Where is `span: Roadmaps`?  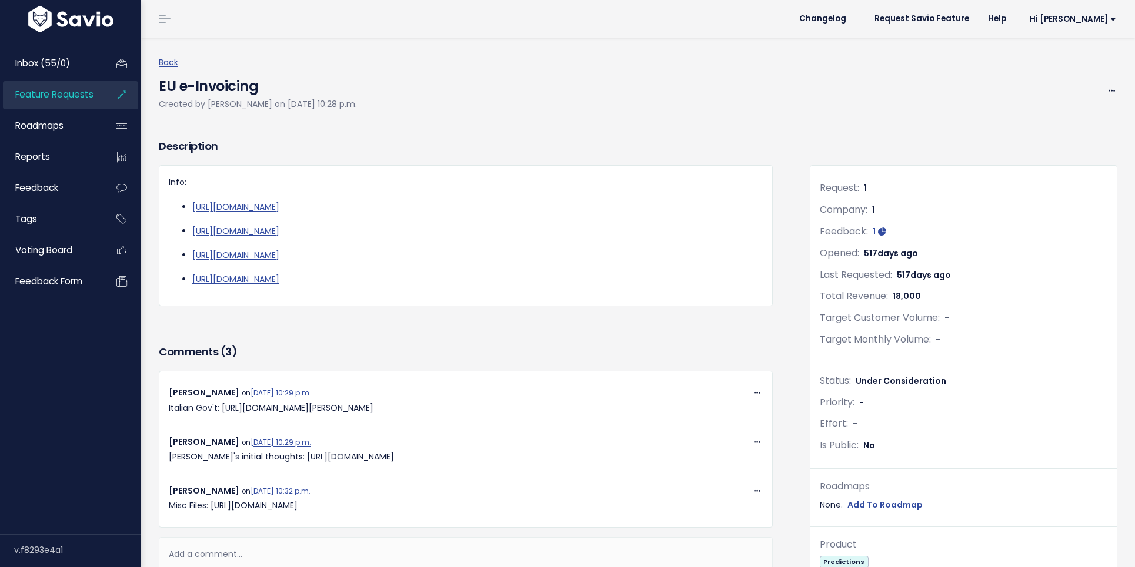 span: Roadmaps is located at coordinates (39, 125).